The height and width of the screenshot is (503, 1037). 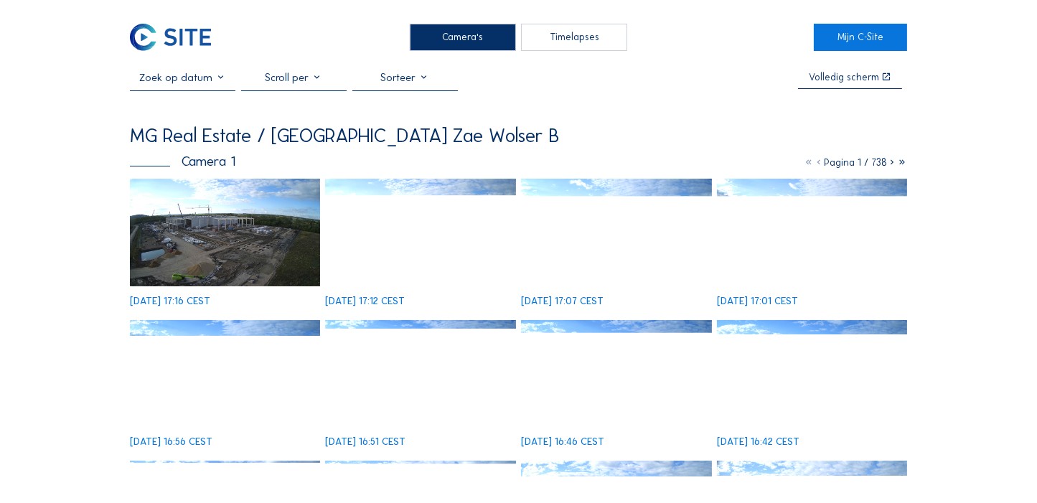 What do you see at coordinates (170, 37) in the screenshot?
I see `img: C-SITE Logo` at bounding box center [170, 37].